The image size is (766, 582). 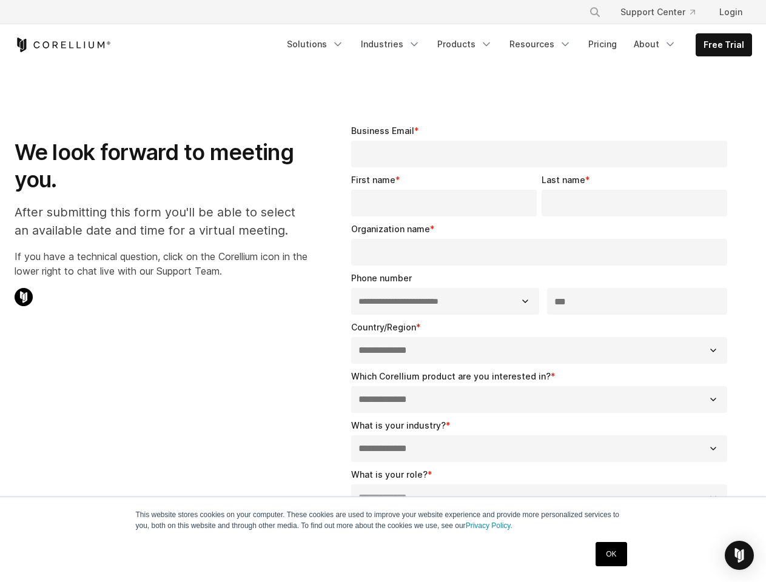 What do you see at coordinates (611, 554) in the screenshot?
I see `a: OK` at bounding box center [611, 554].